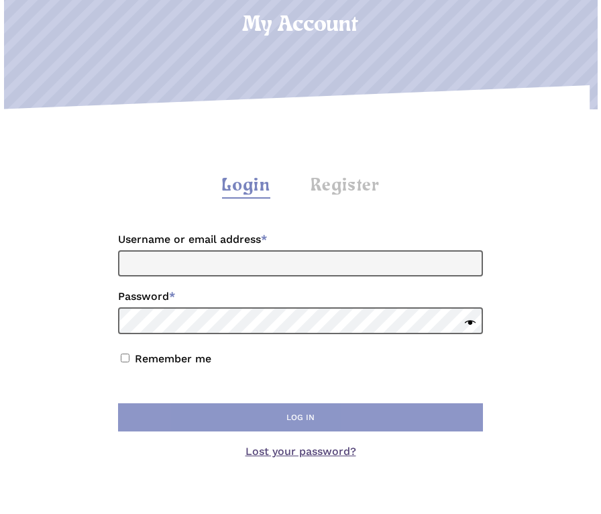 The width and height of the screenshot is (601, 514). Describe the element at coordinates (301, 417) in the screenshot. I see `button: Log in` at that location.